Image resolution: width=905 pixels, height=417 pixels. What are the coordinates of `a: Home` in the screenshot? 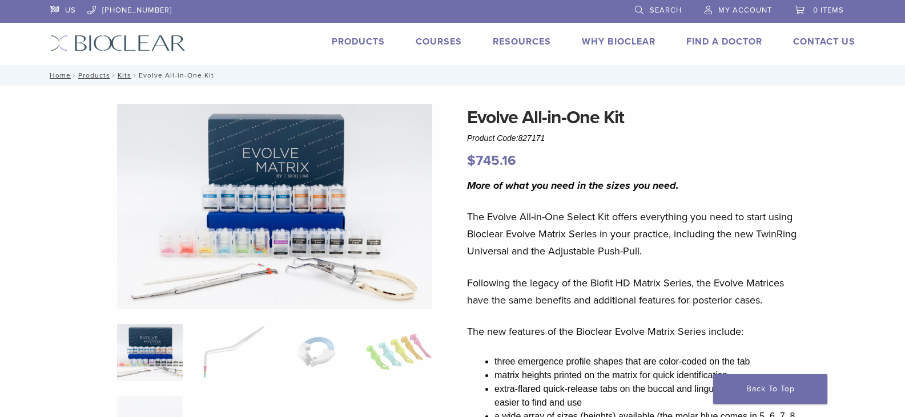 It's located at (58, 75).